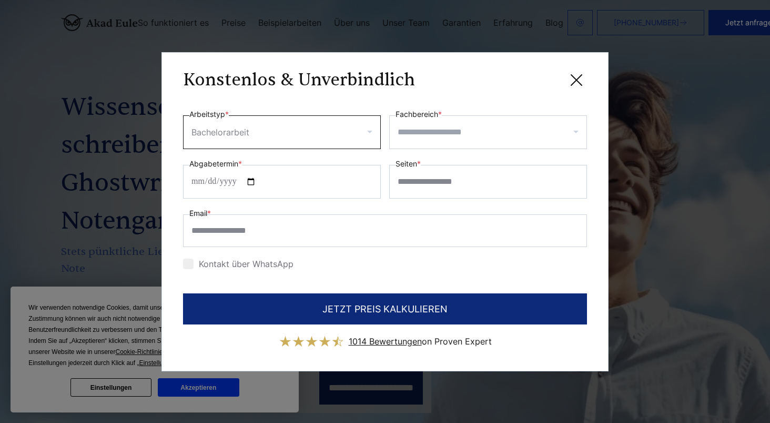 The height and width of the screenshot is (423, 770). Describe the element at coordinates (420, 341) in the screenshot. I see `div: on Proven Expert` at that location.